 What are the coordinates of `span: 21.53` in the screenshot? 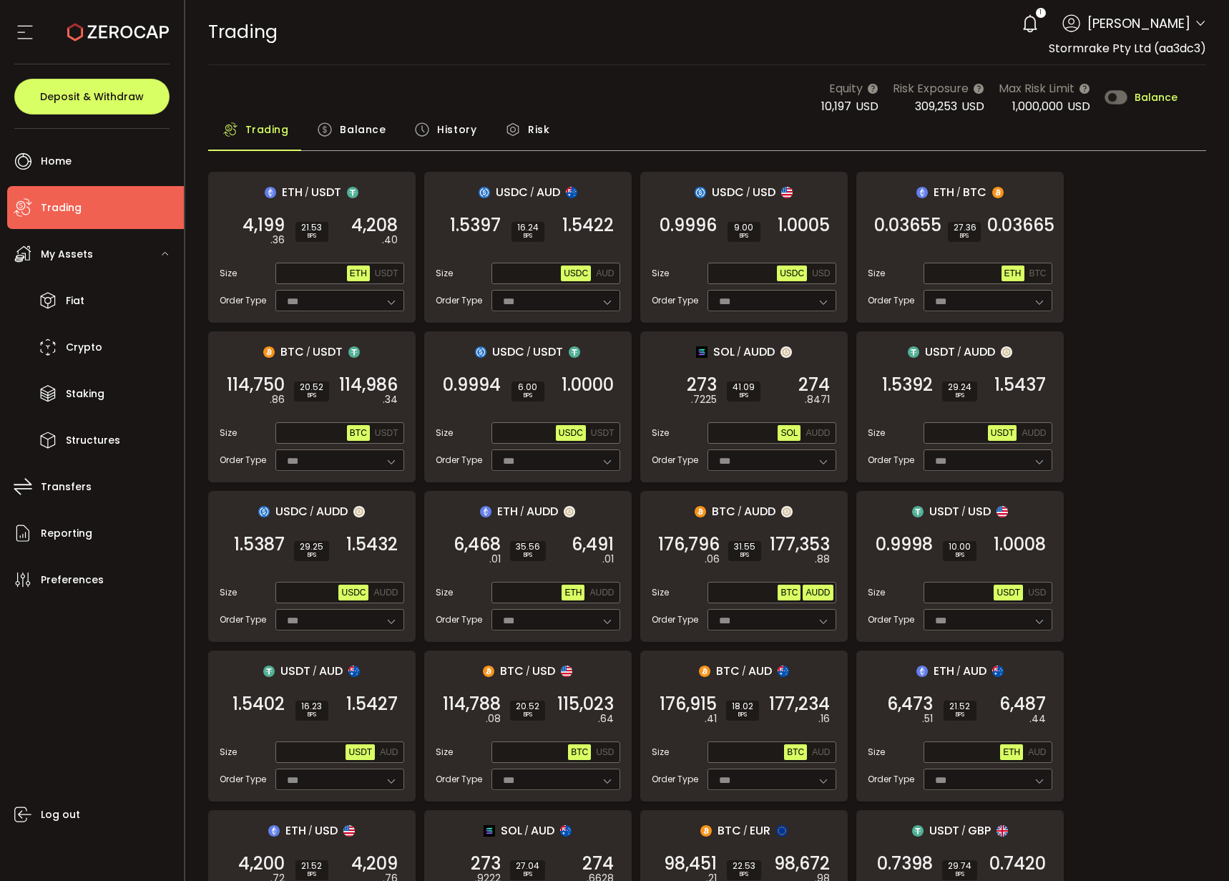 It's located at (312, 227).